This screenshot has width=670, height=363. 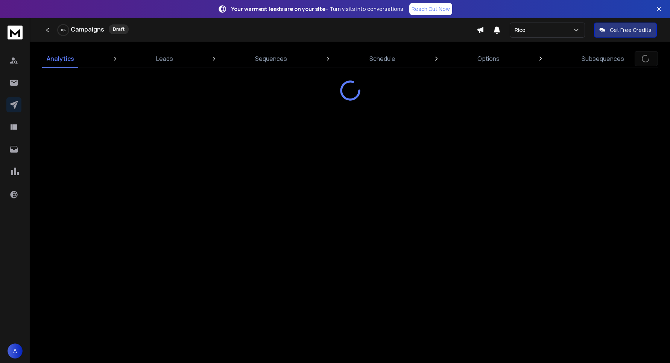 I want to click on strong: Your warmest leads are on your site, so click(x=278, y=9).